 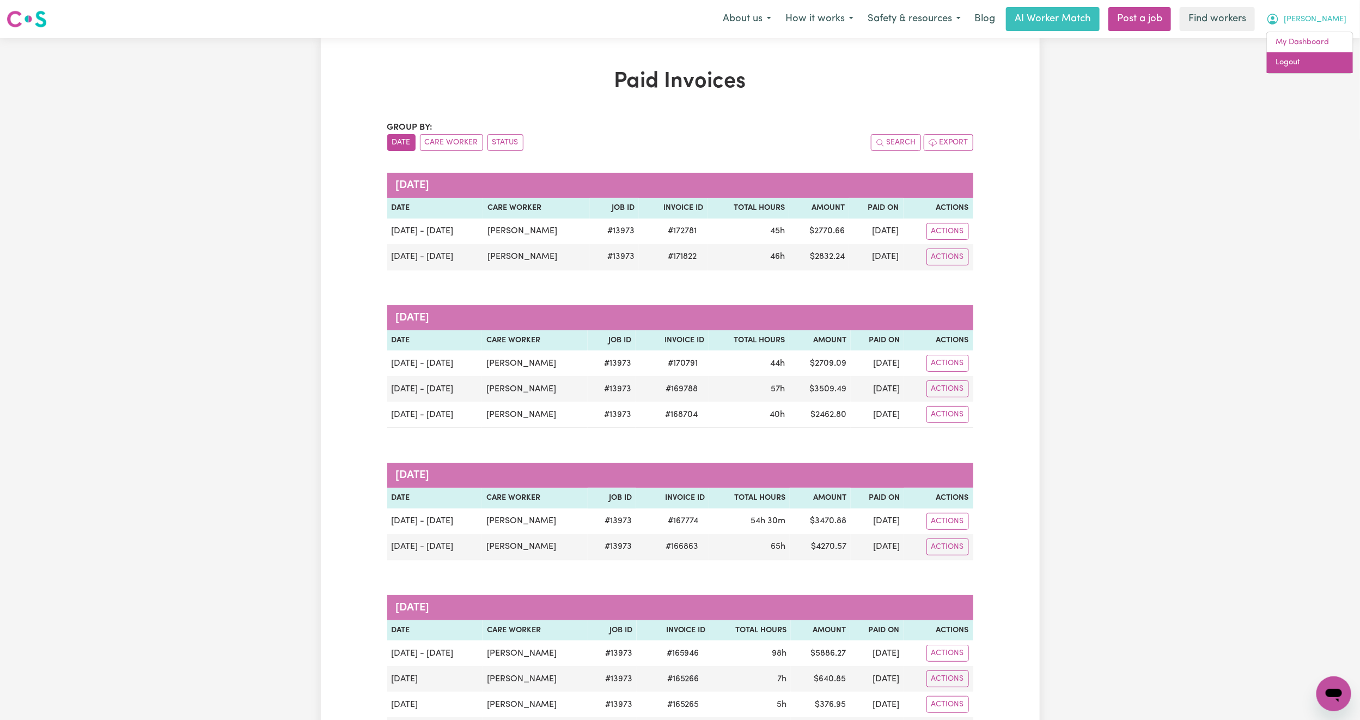 What do you see at coordinates (682, 231) in the screenshot?
I see `span: # 172781` at bounding box center [682, 231].